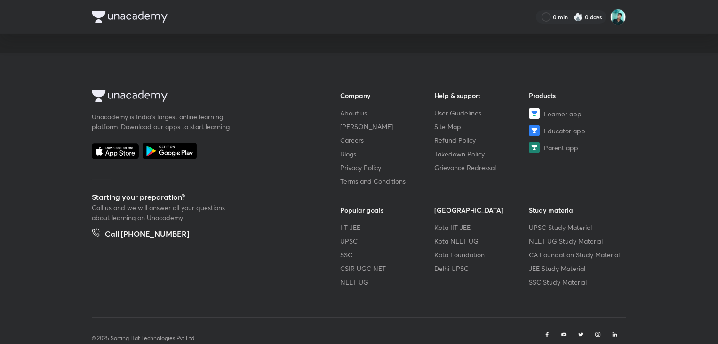 This screenshot has width=718, height=344. Describe the element at coordinates (482, 167) in the screenshot. I see `a: Grievance Redressal` at that location.